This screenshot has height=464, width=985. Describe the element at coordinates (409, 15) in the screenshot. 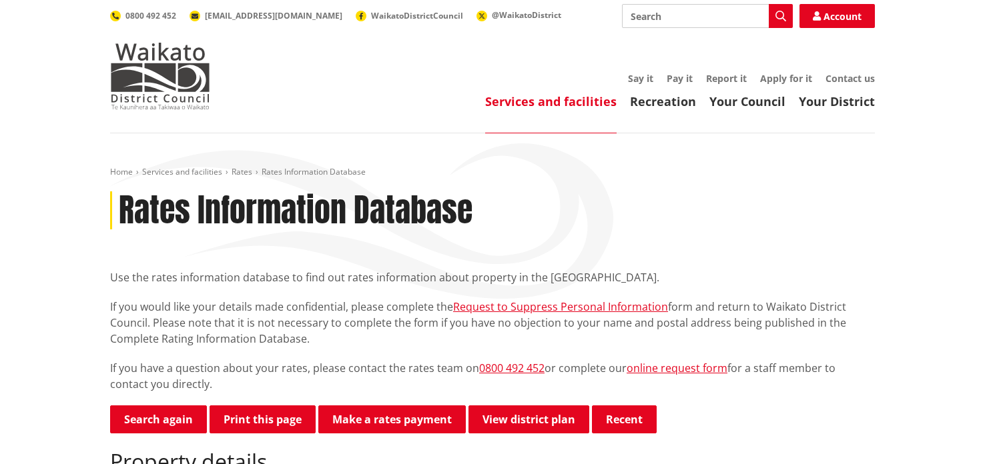

I see `a: WaikatoDistrictCouncil` at that location.